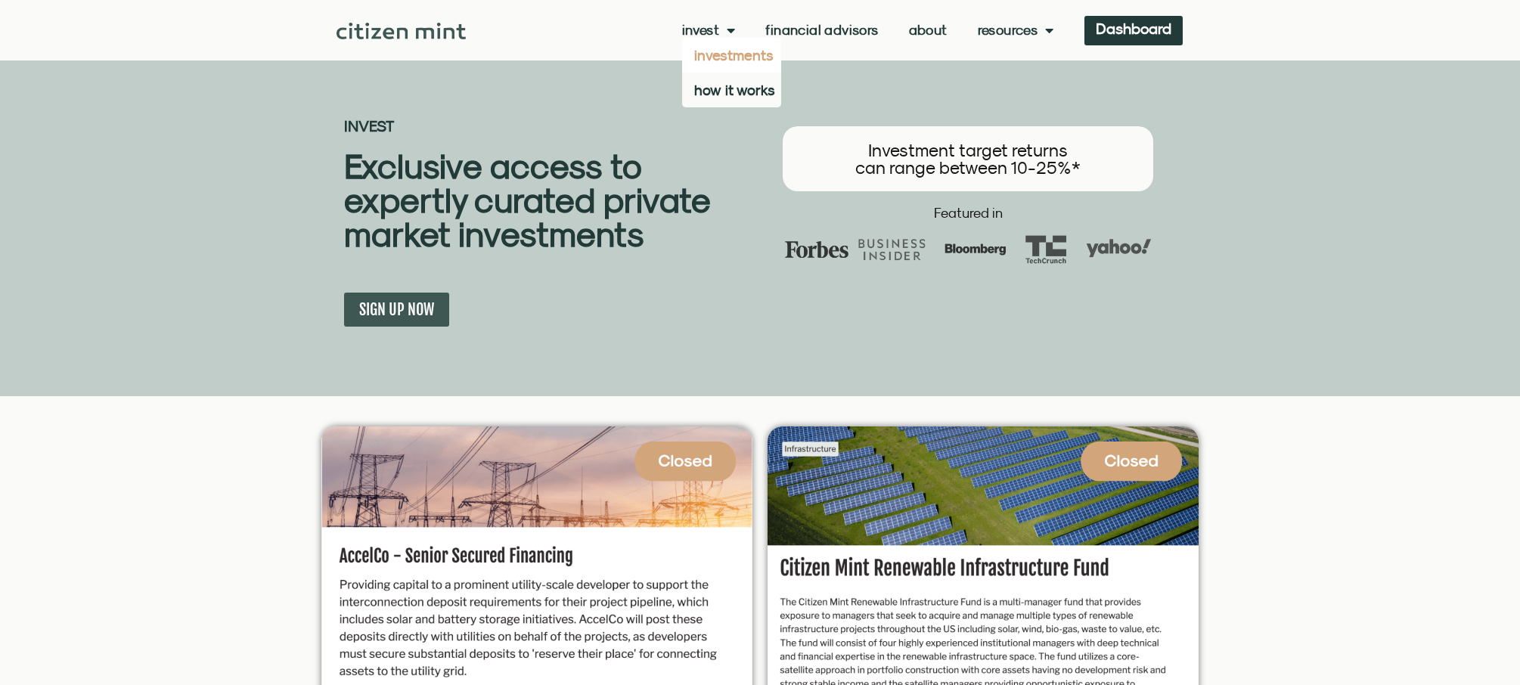 This screenshot has height=685, width=1520. I want to click on ul: Invest, so click(731, 73).